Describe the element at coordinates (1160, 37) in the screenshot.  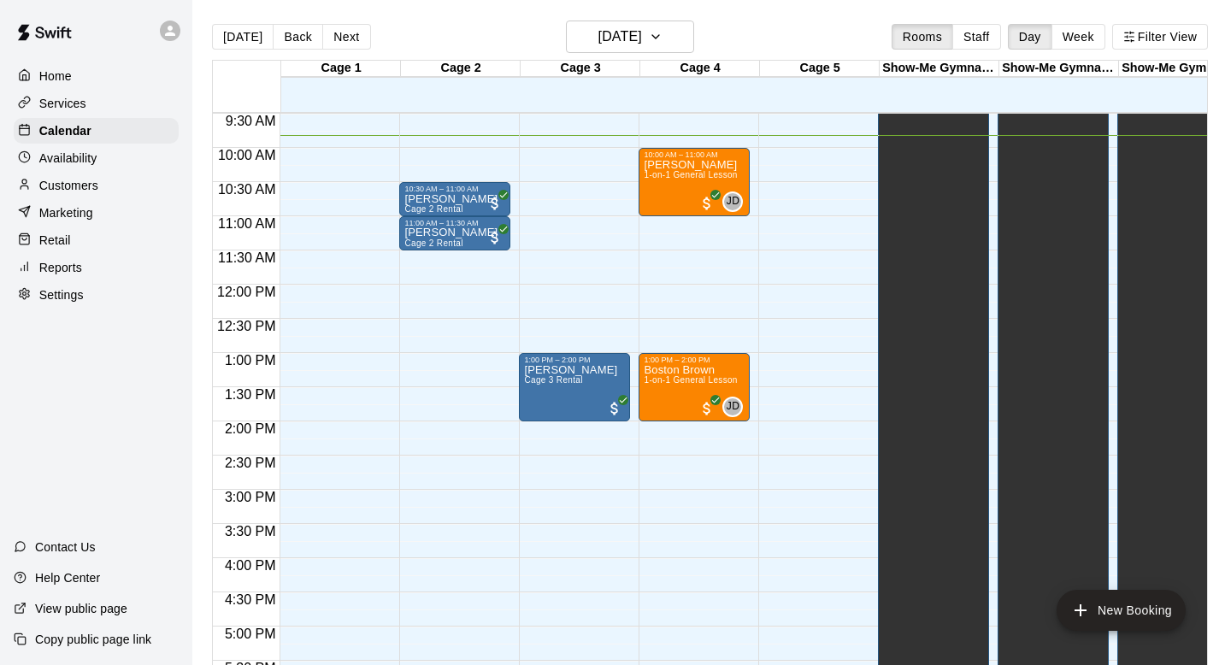
I see `button: Filter View` at that location.